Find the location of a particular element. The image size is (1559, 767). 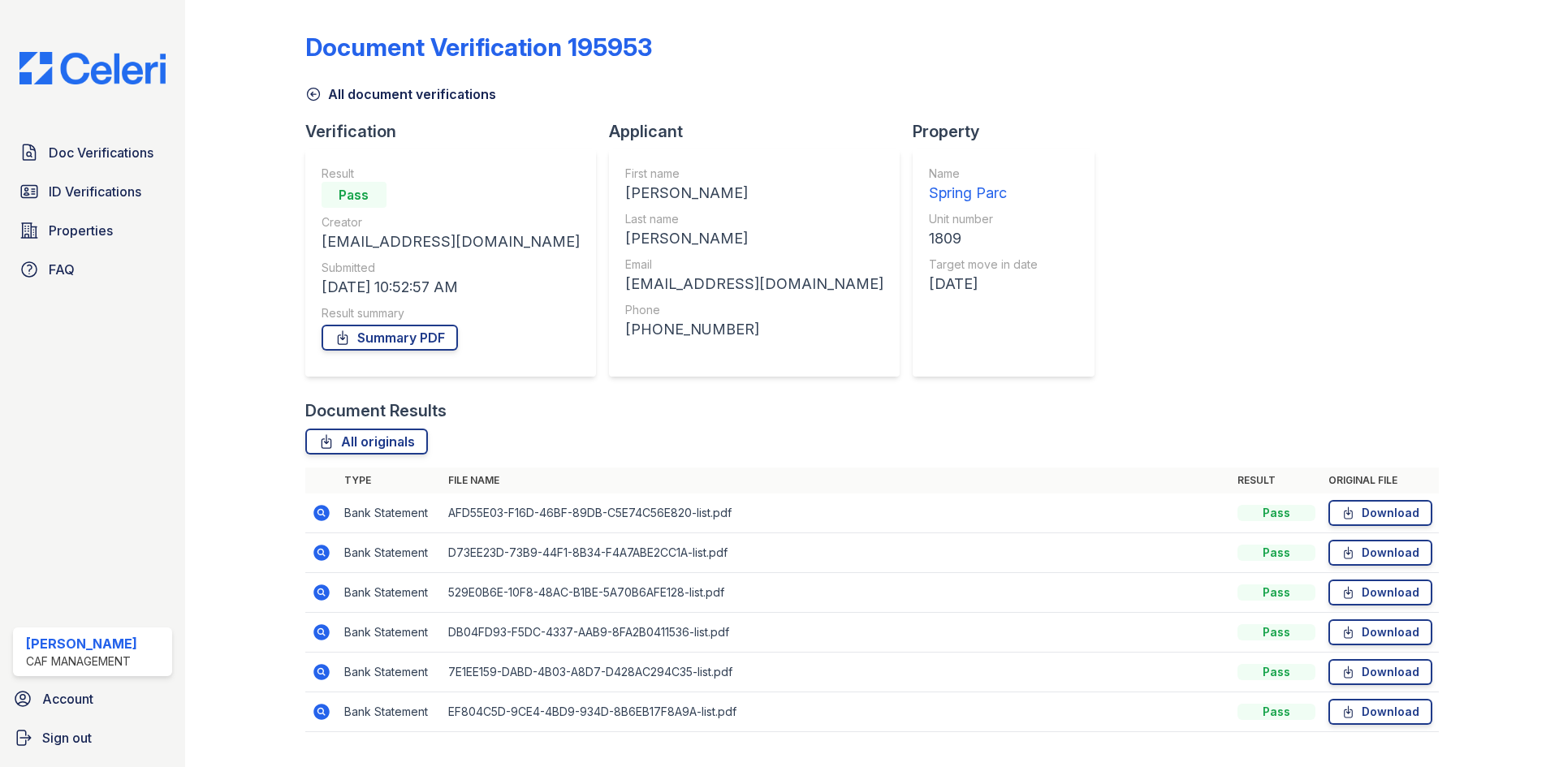

a: All document verifications is located at coordinates (400, 94).